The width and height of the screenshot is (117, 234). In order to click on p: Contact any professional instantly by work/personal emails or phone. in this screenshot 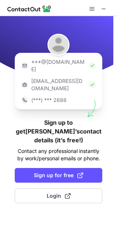, I will do `click(58, 155)`.